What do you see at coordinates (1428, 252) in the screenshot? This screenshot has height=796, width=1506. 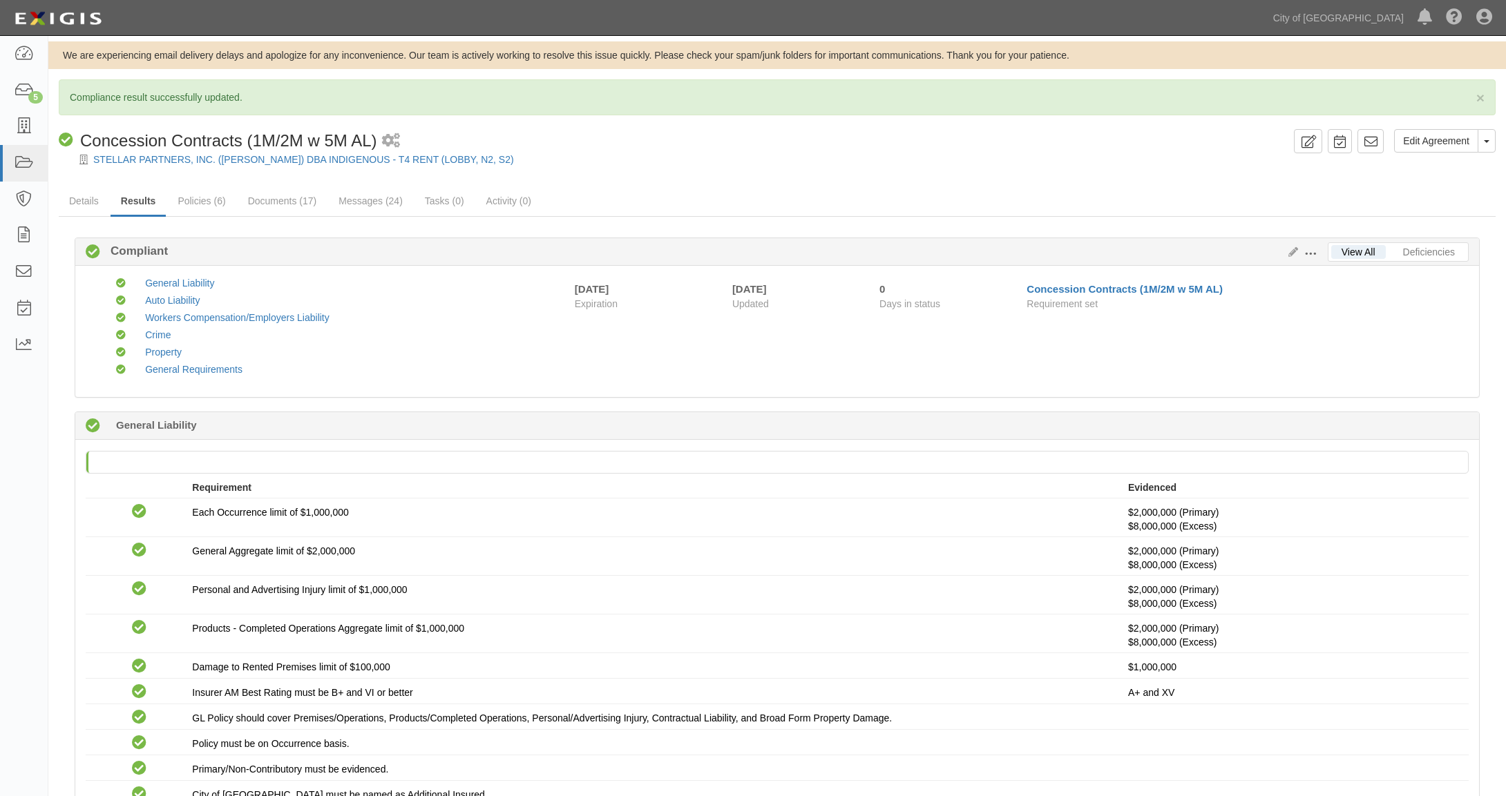 I see `a: Deficiencies` at bounding box center [1428, 252].